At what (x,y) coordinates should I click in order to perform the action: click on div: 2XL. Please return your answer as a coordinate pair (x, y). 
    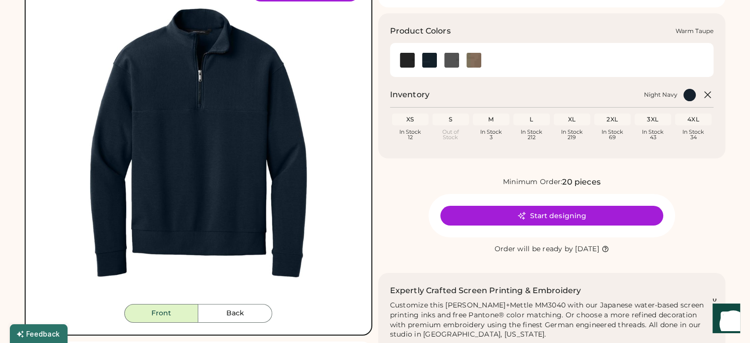
    Looking at the image, I should click on (613, 119).